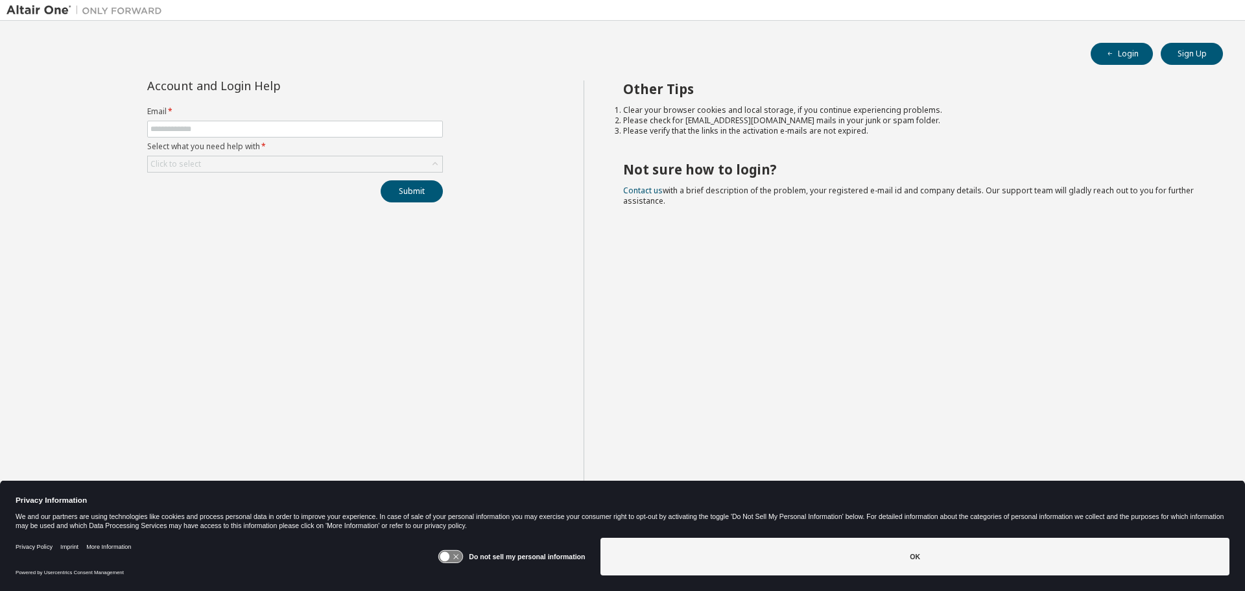 The width and height of the screenshot is (1245, 591). What do you see at coordinates (912, 131) in the screenshot?
I see `li: Please verify that the links in the activation e-mails are not expired.` at bounding box center [912, 131].